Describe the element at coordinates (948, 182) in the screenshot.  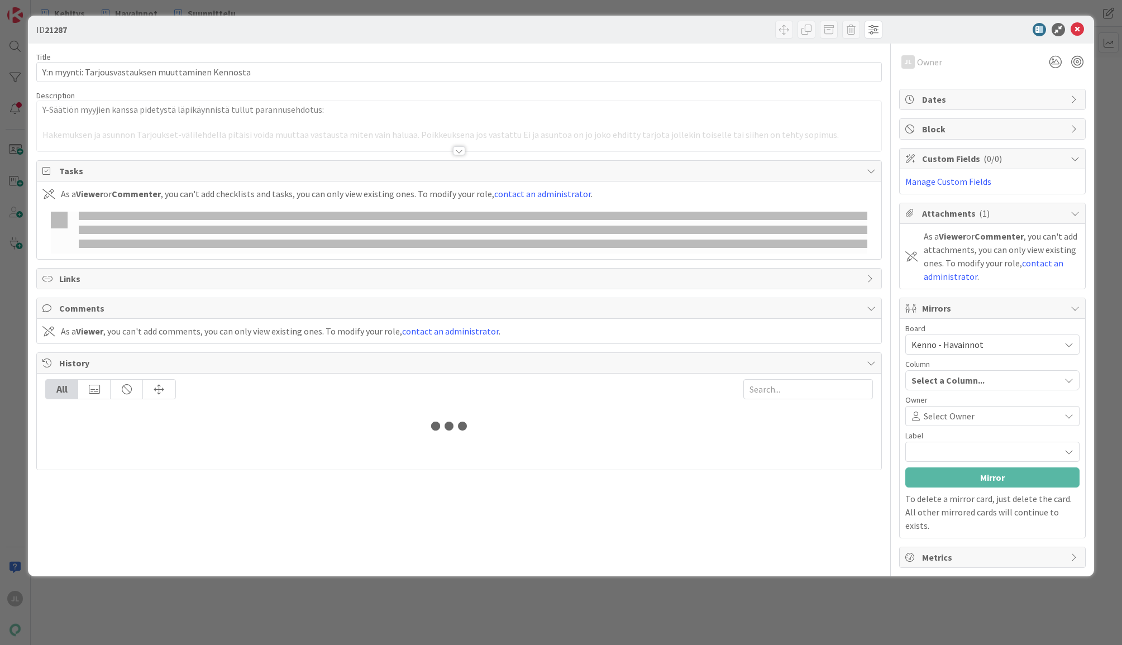
I see `a: Manage Custom Fields` at that location.